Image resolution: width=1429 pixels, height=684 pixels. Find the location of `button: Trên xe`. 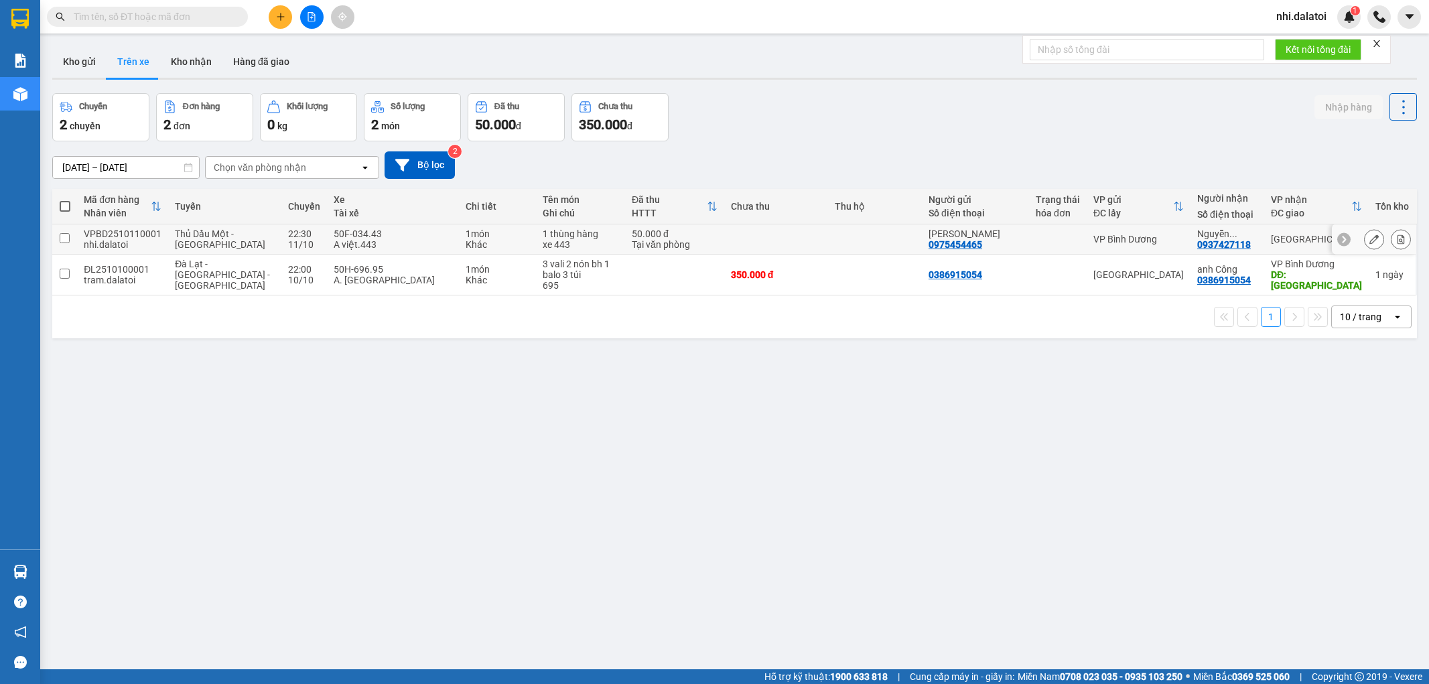

button: Trên xe is located at coordinates (133, 62).